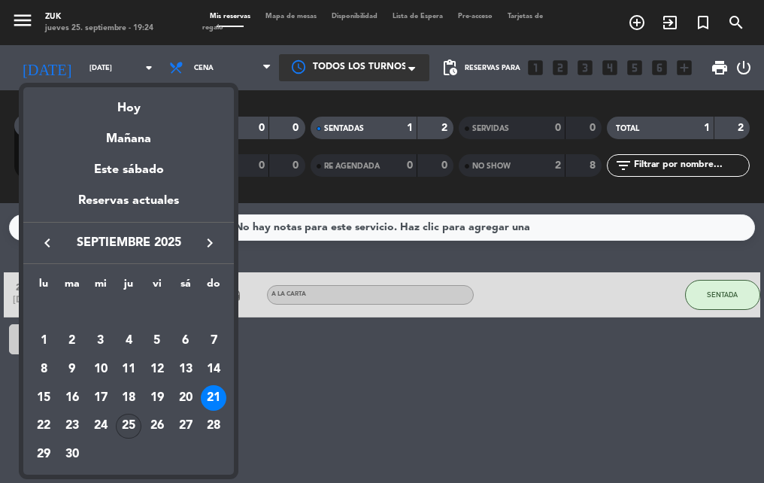 Image resolution: width=764 pixels, height=483 pixels. What do you see at coordinates (44, 287) in the screenshot?
I see `th: lunes` at bounding box center [44, 287].